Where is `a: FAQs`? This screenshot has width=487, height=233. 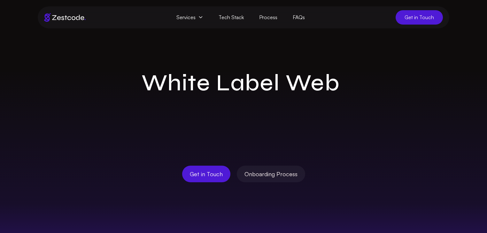
a: FAQs is located at coordinates (299, 17).